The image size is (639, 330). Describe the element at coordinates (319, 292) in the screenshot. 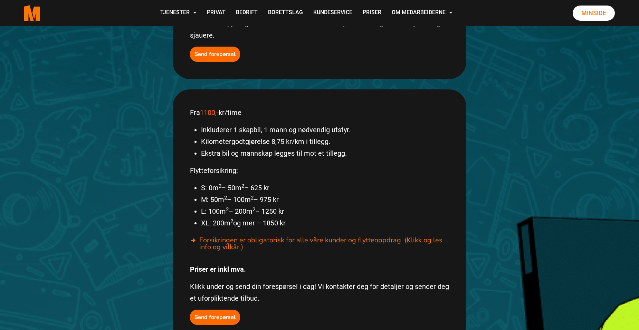

I see `p: Klikk under og send din forespørsel i dag! Vi kontakter deg for detaljer og sender deg et uforpli...` at that location.